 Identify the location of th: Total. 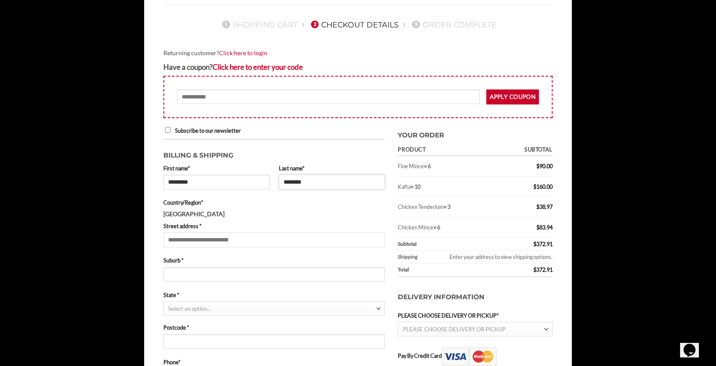
(447, 270).